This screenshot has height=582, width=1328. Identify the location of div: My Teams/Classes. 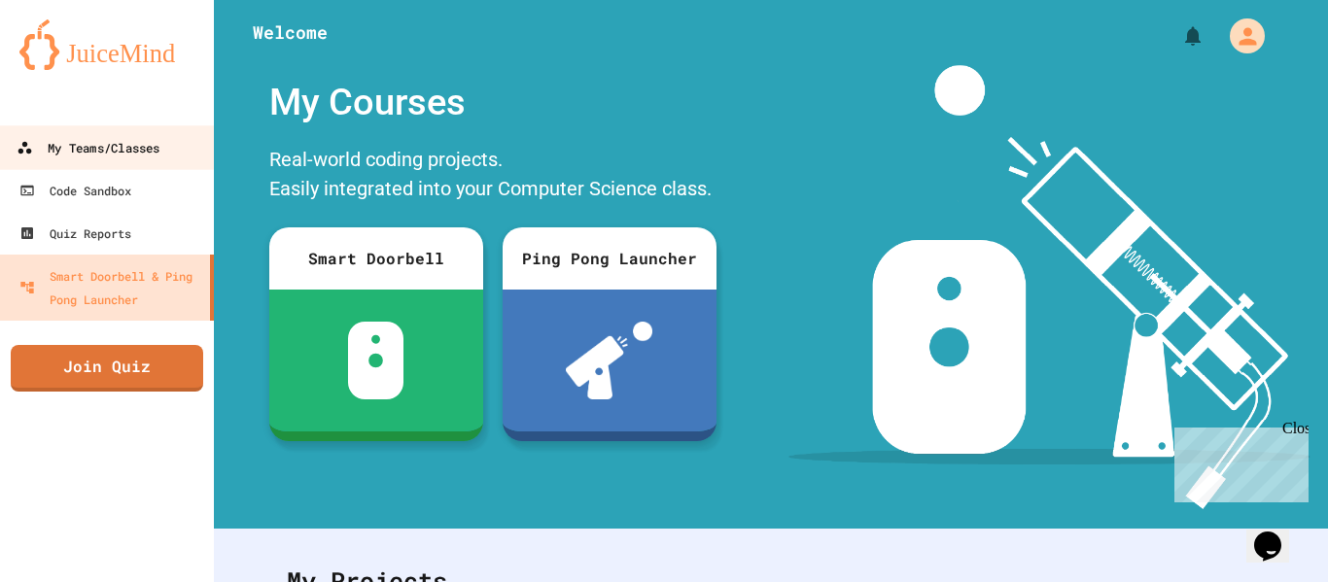
(87, 148).